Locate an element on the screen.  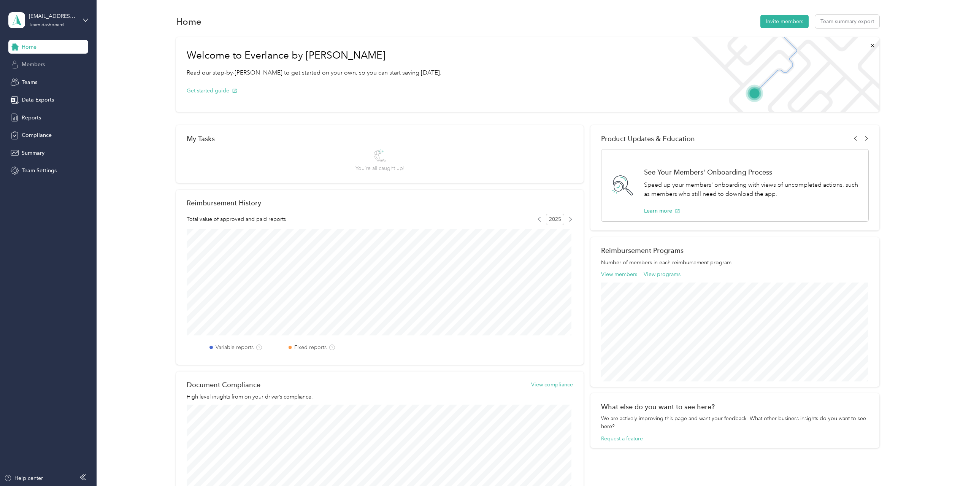
div: Team dashboard is located at coordinates (46, 25).